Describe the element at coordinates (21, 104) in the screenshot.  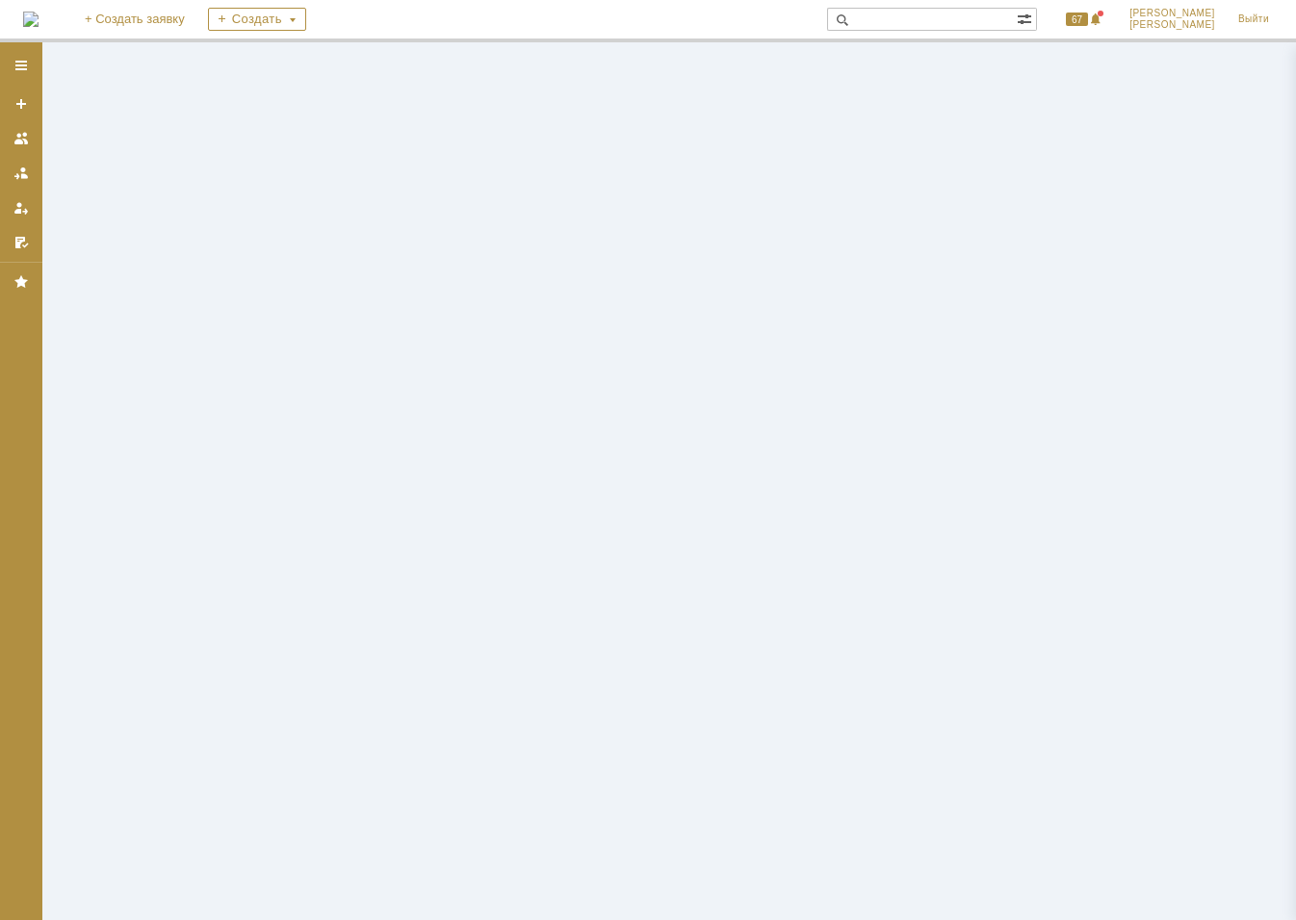
I see `a: Создать заявку` at that location.